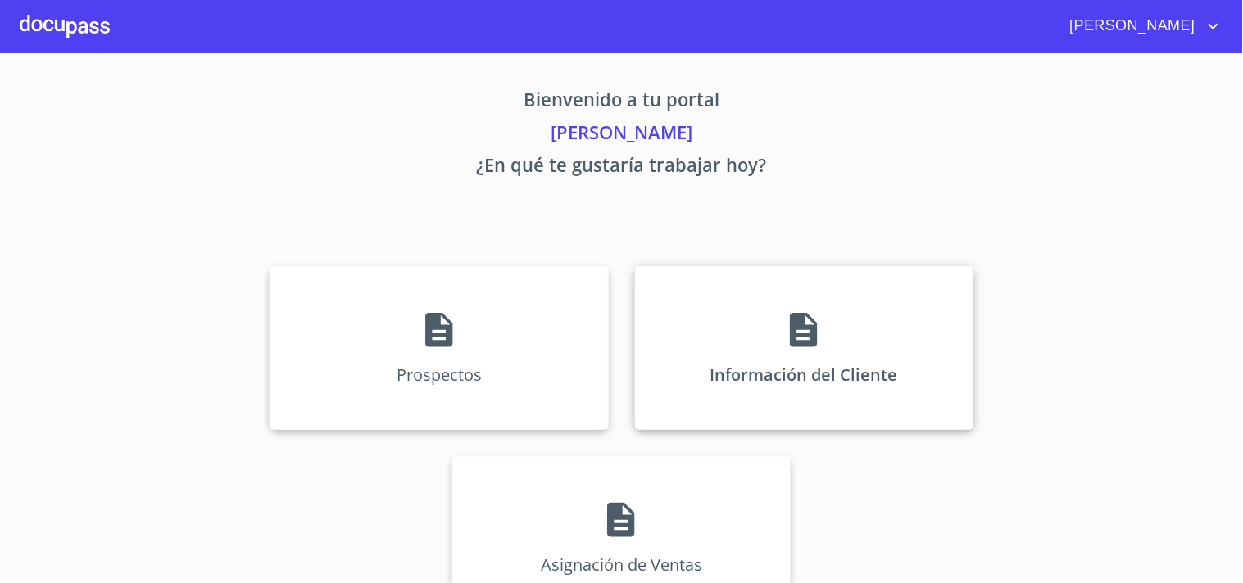 The image size is (1243, 583). What do you see at coordinates (622, 102) in the screenshot?
I see `p: Bienvenido a tu portal` at bounding box center [622, 102].